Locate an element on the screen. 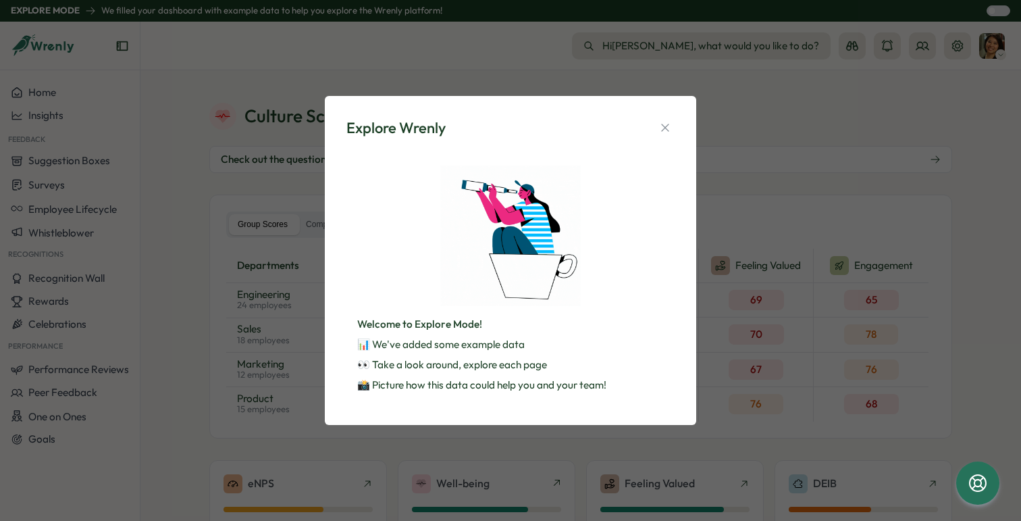 The image size is (1021, 521). p: 👀 Take a look around, explore each page is located at coordinates (511, 365).